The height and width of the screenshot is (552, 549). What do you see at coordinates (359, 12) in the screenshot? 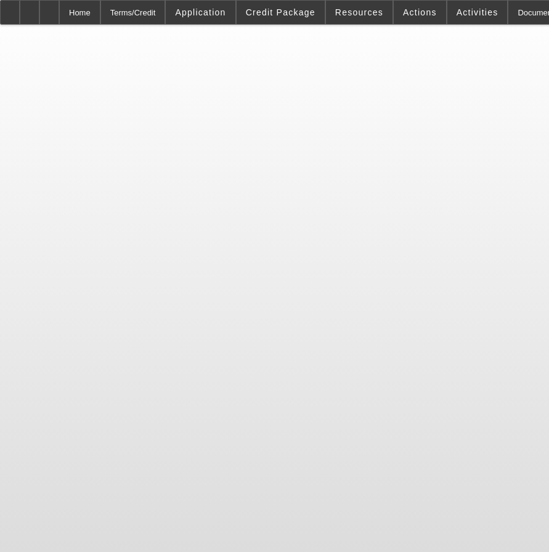
I see `button: Resources` at bounding box center [359, 12].